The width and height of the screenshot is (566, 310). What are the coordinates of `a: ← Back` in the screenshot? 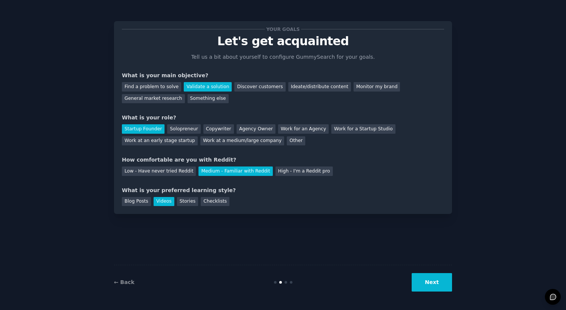 It's located at (124, 283).